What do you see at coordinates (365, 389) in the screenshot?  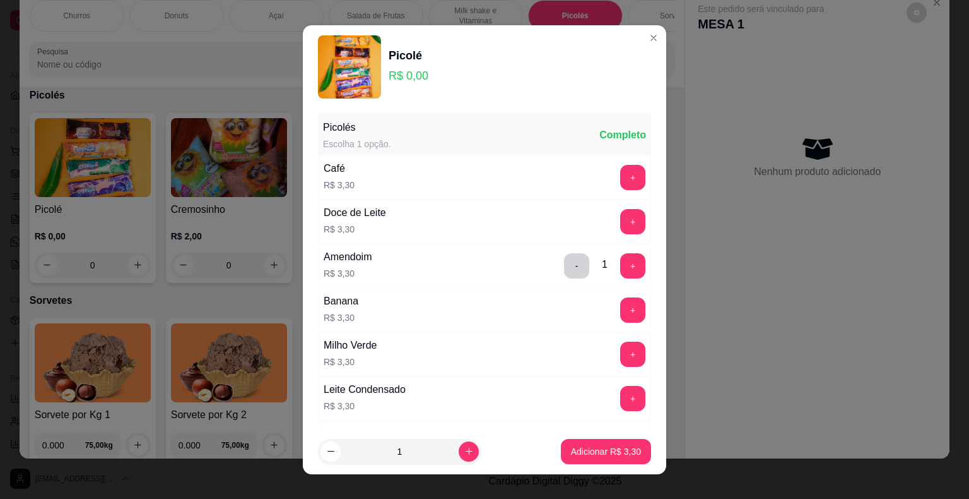 I see `div: Leite Condensado` at bounding box center [365, 389].